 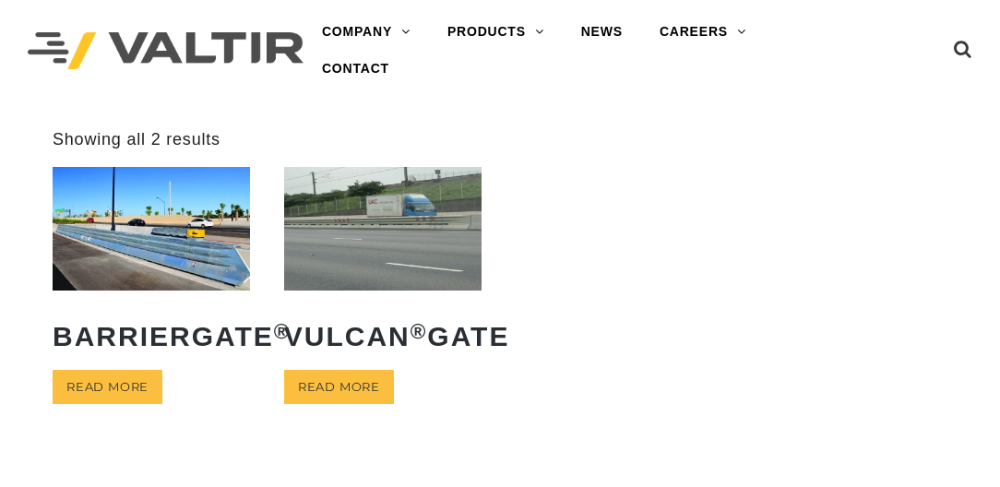 I want to click on a: NEWS, so click(x=601, y=32).